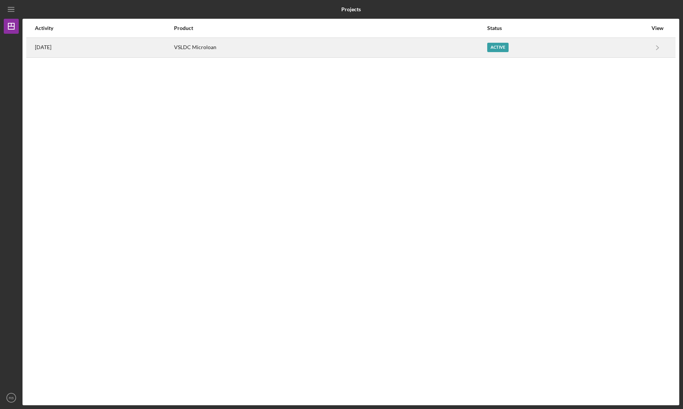 This screenshot has width=683, height=409. Describe the element at coordinates (11, 398) in the screenshot. I see `text: RB` at that location.